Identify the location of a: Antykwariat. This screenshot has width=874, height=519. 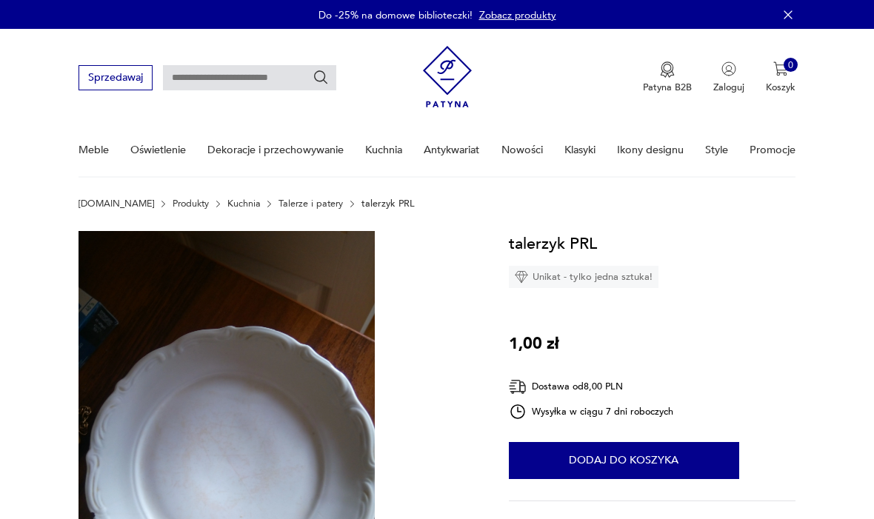
(451, 150).